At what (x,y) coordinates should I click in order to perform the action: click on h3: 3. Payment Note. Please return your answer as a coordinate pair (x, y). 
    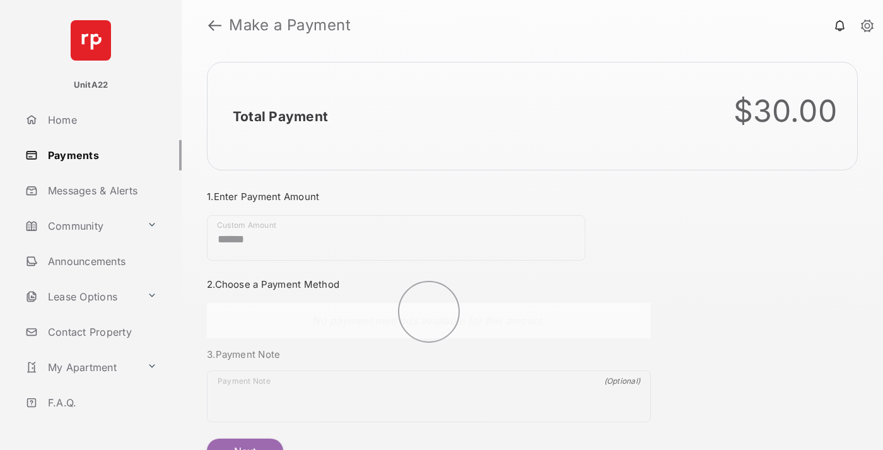
    Looking at the image, I should click on (429, 354).